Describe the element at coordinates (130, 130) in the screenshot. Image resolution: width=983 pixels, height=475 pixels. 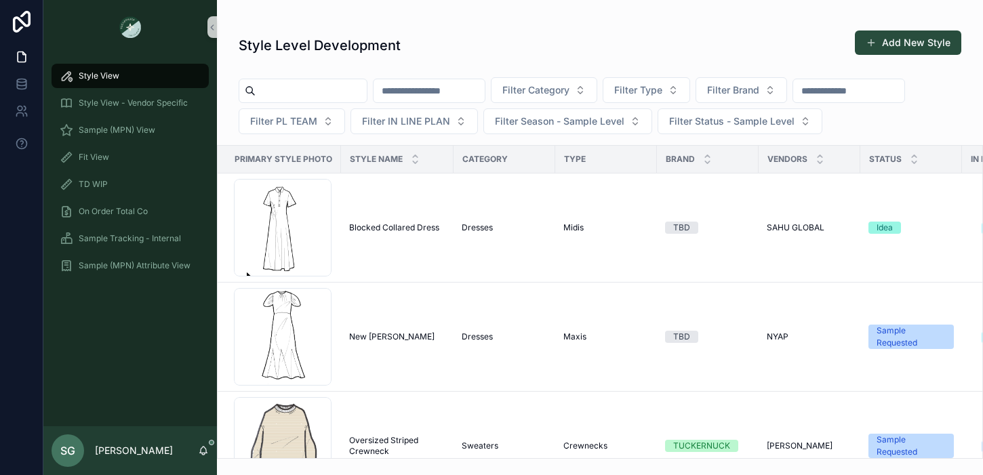
I see `a: Sample (MPN) View` at that location.